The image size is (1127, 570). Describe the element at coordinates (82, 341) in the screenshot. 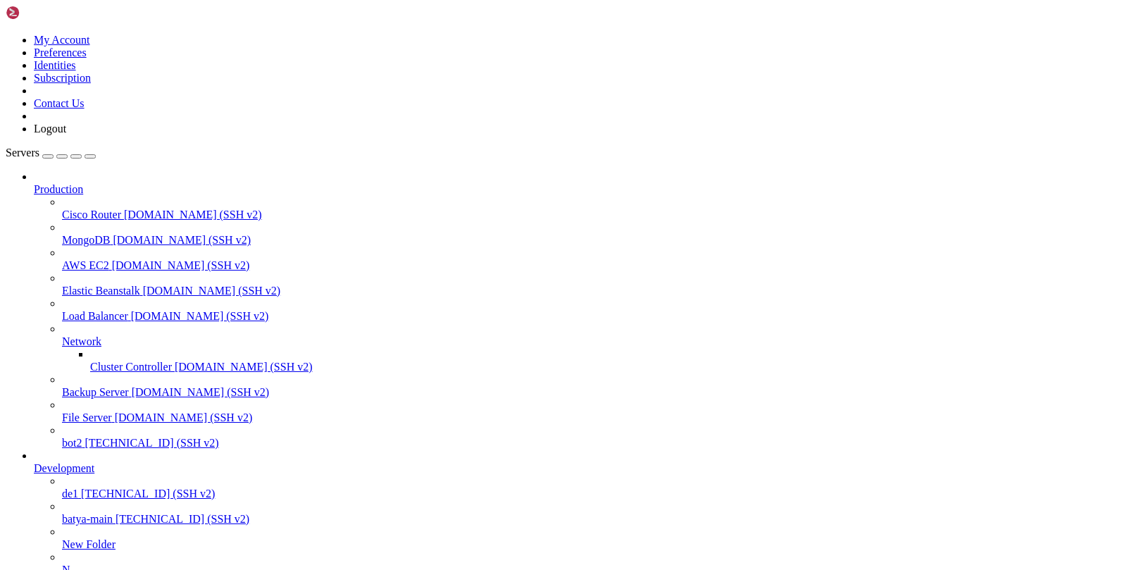

I see `span: Network` at that location.